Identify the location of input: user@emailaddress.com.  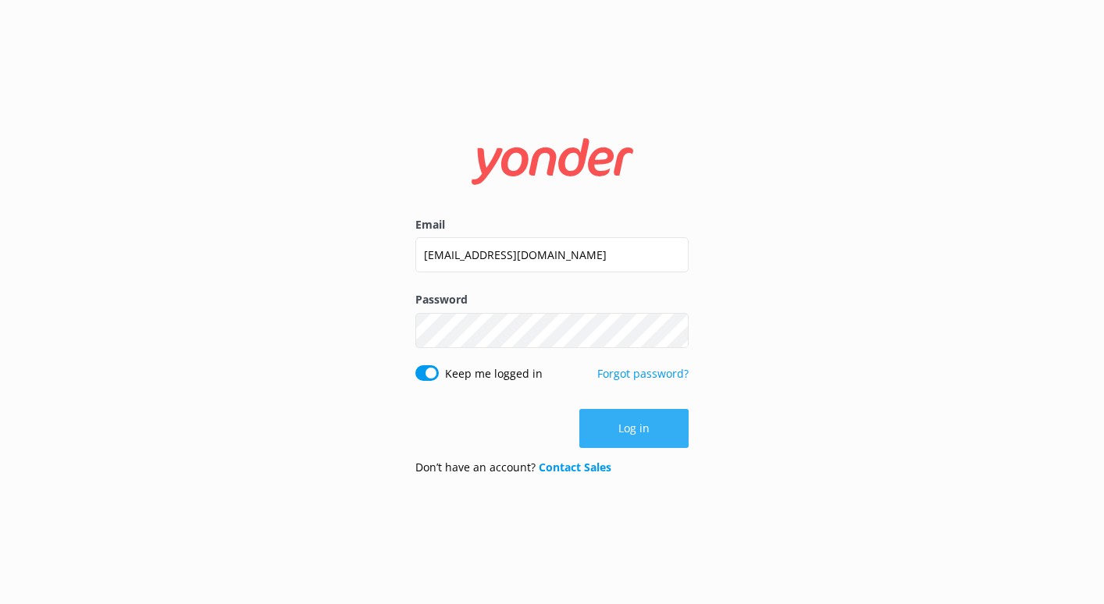
(552, 255).